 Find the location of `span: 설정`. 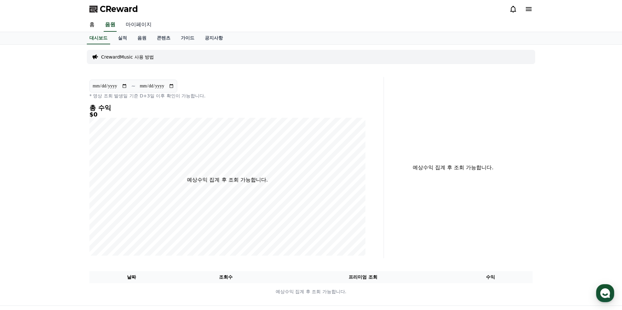

span: 설정 is located at coordinates (104, 218).